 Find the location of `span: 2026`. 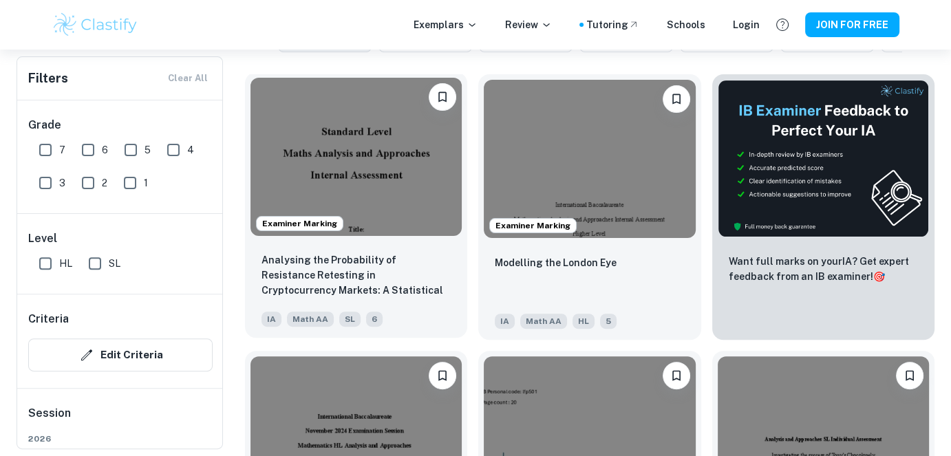

span: 2026 is located at coordinates (120, 439).